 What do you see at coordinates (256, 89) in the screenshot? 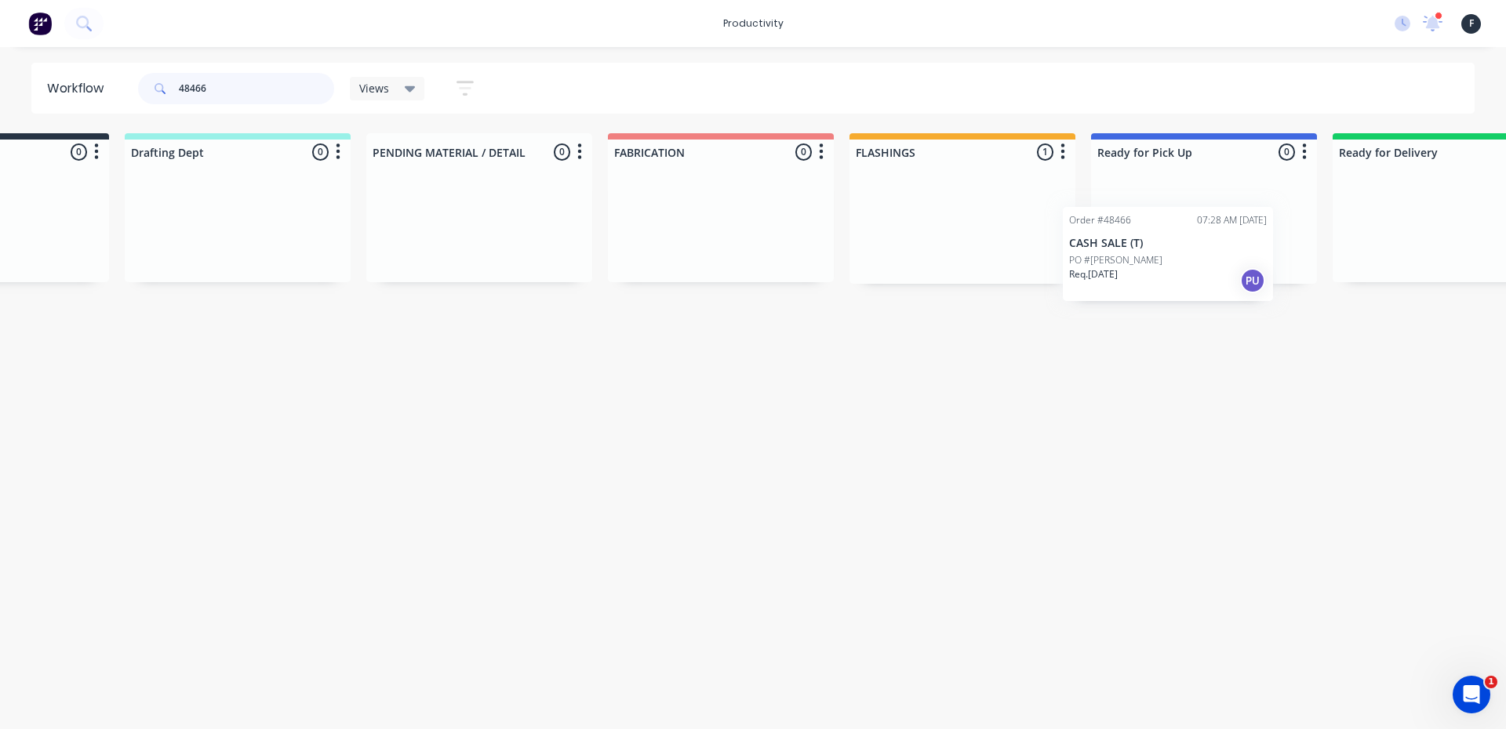
I see `input: Search for orders...` at bounding box center [256, 89].